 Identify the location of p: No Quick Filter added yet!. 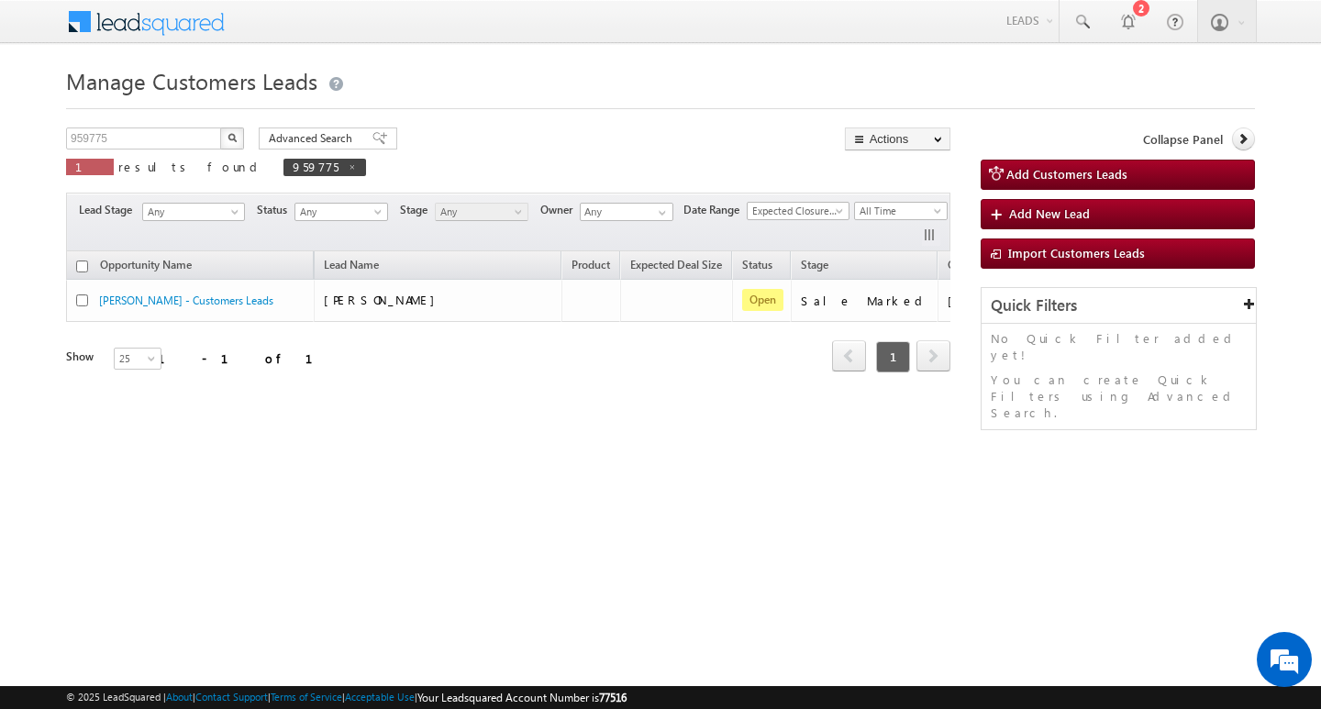
(1118, 347).